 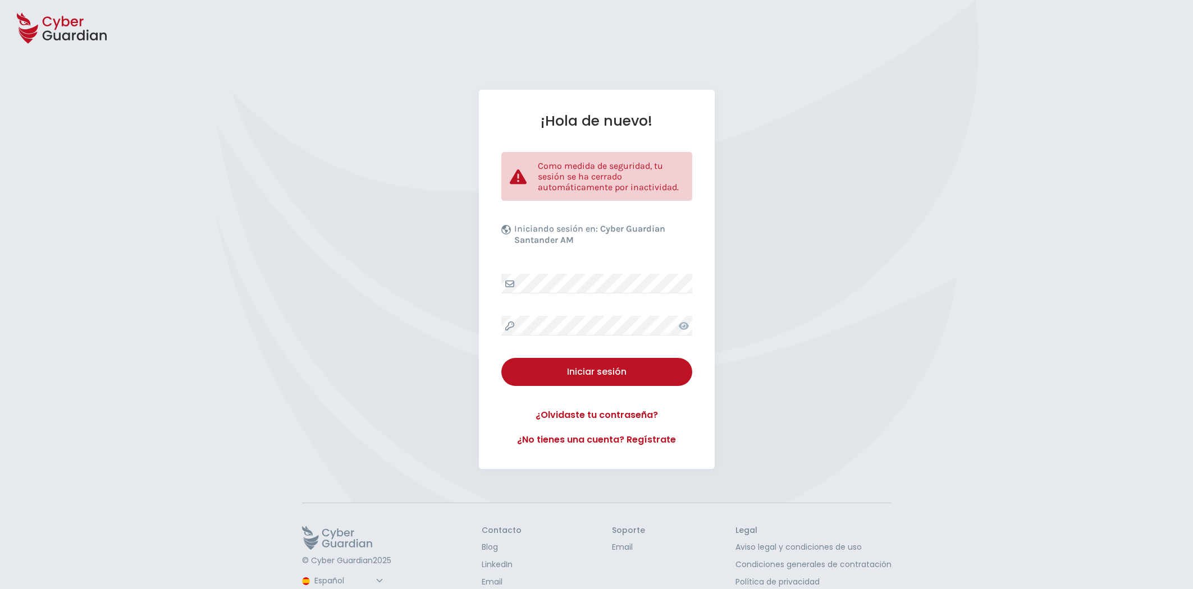 What do you see at coordinates (628, 531) in the screenshot?
I see `h3: Soporte` at bounding box center [628, 531].